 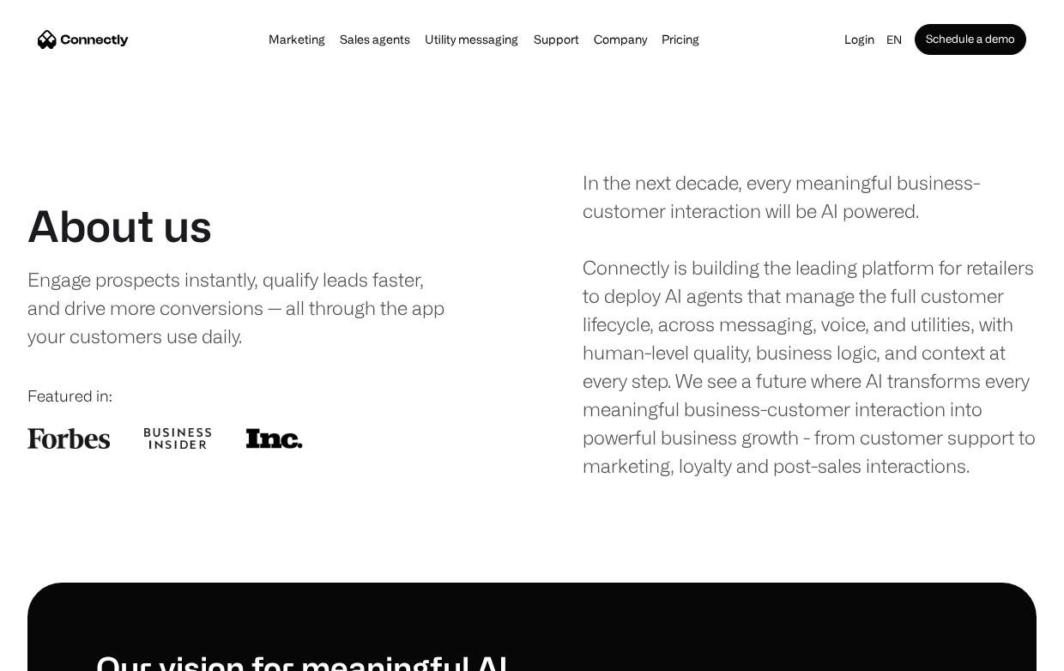 I want to click on div: In the next decade, every meaningful business-customer interaction will be AI powered. Connectly ..., so click(x=809, y=323).